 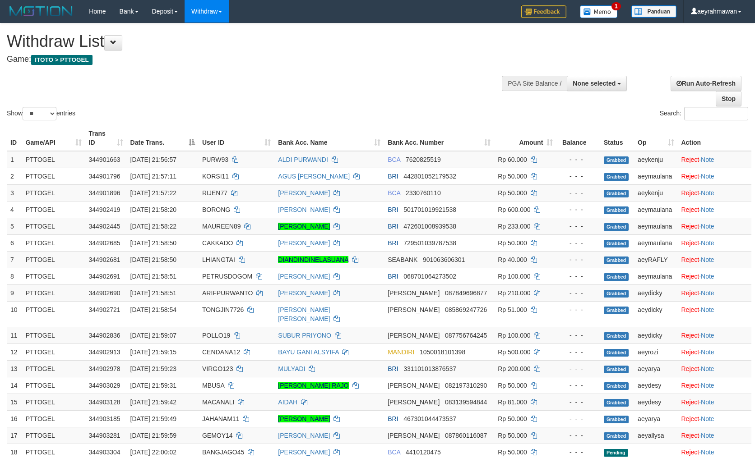 What do you see at coordinates (617, 138) in the screenshot?
I see `th: Status` at bounding box center [617, 138].